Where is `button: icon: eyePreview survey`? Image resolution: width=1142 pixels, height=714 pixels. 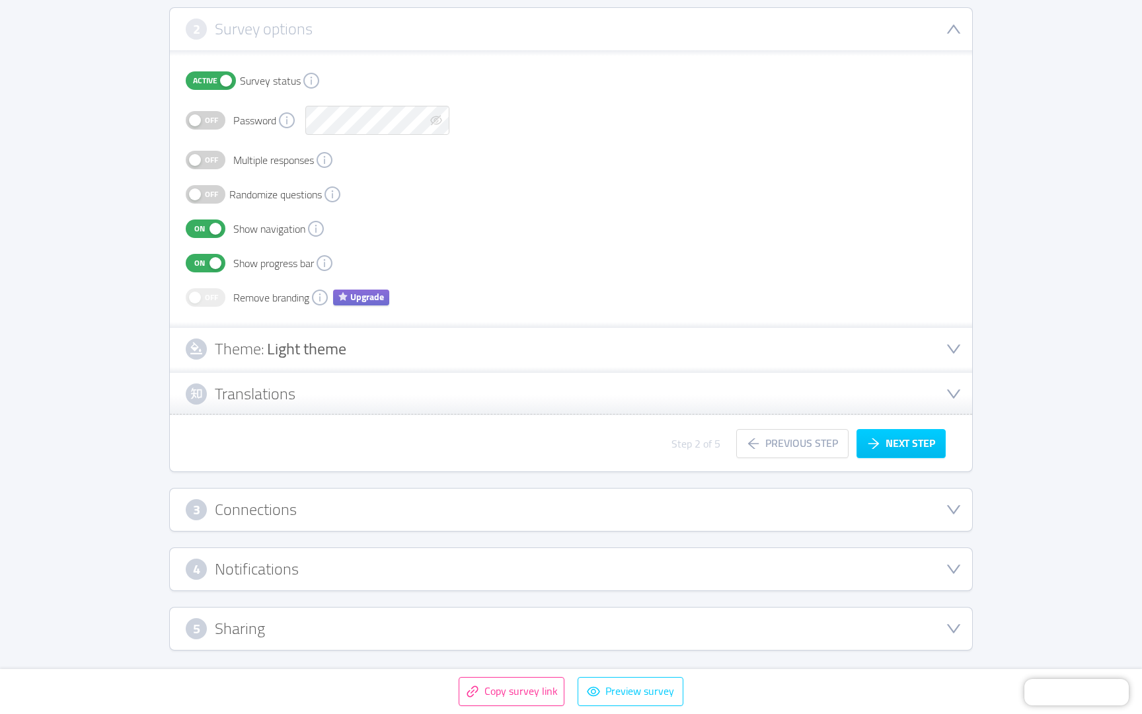 button: icon: eyePreview survey is located at coordinates (631, 691).